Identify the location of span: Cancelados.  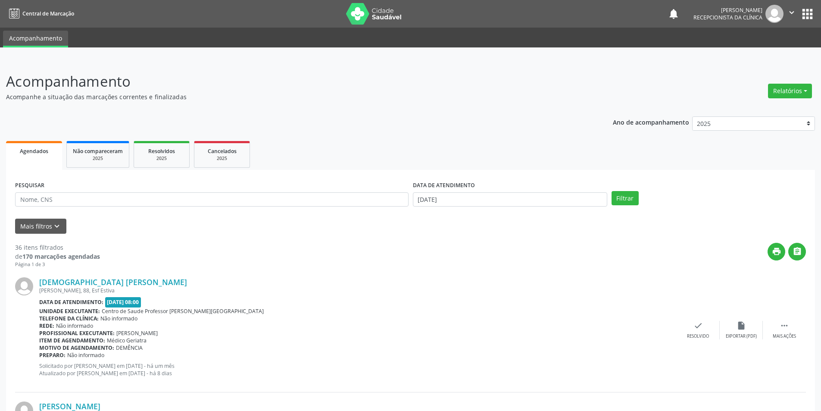
(222, 151).